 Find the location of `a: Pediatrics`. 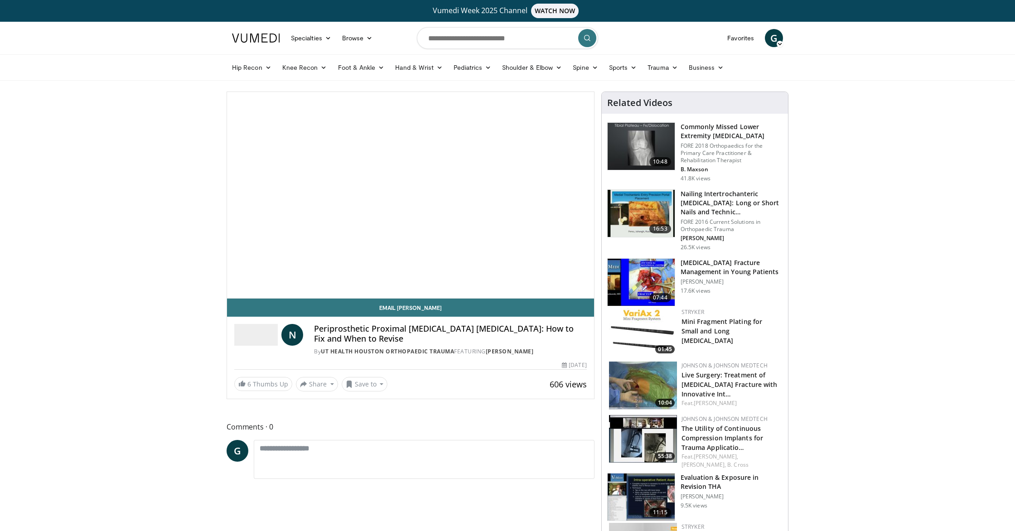

a: Pediatrics is located at coordinates (472, 68).